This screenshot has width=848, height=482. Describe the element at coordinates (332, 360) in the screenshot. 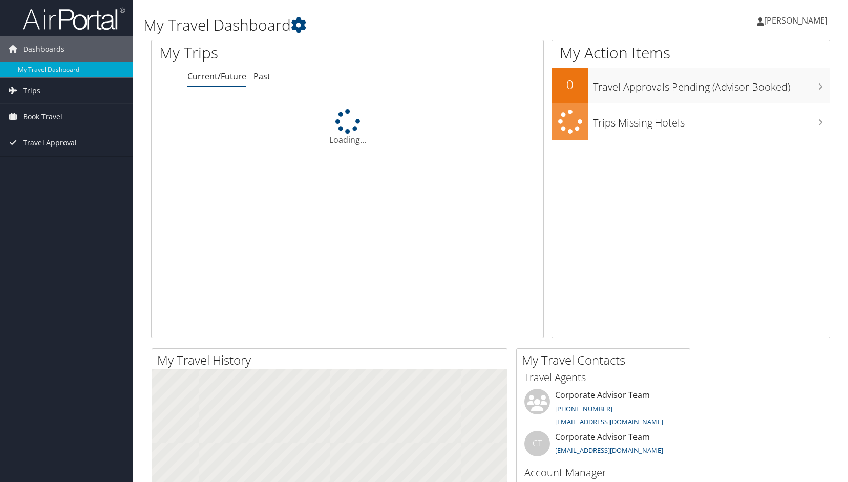

I see `h2: My Travel History` at that location.